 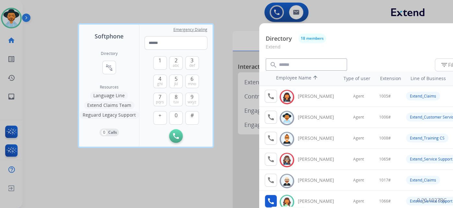 What do you see at coordinates (192, 79) in the screenshot?
I see `span: 6` at bounding box center [192, 79].